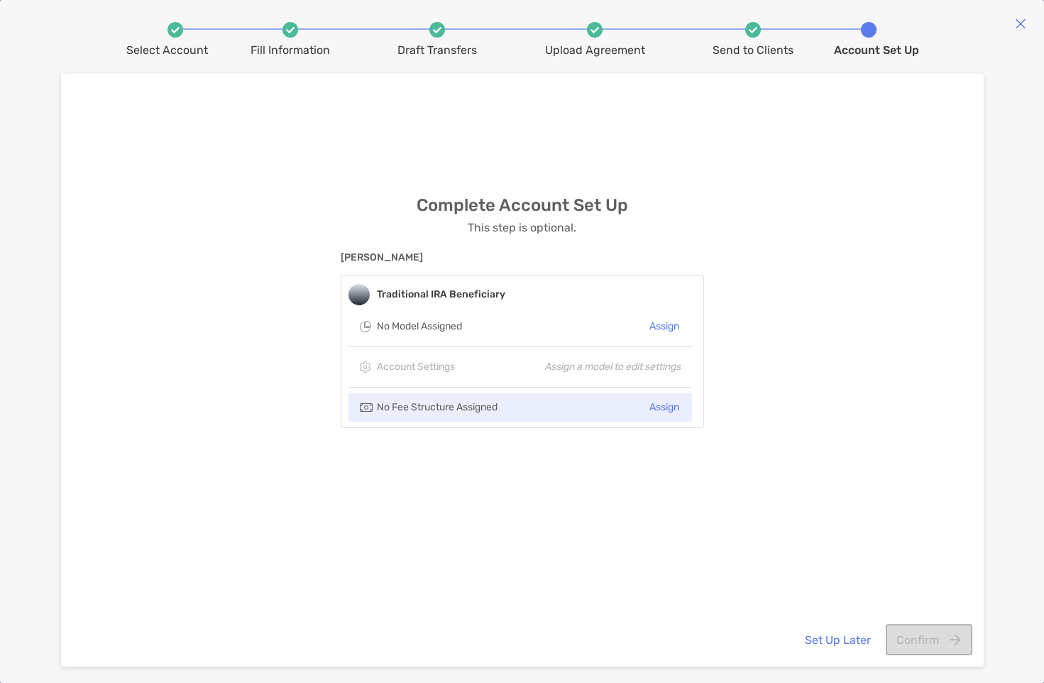  What do you see at coordinates (290, 50) in the screenshot?
I see `div: Fill Information` at bounding box center [290, 50].